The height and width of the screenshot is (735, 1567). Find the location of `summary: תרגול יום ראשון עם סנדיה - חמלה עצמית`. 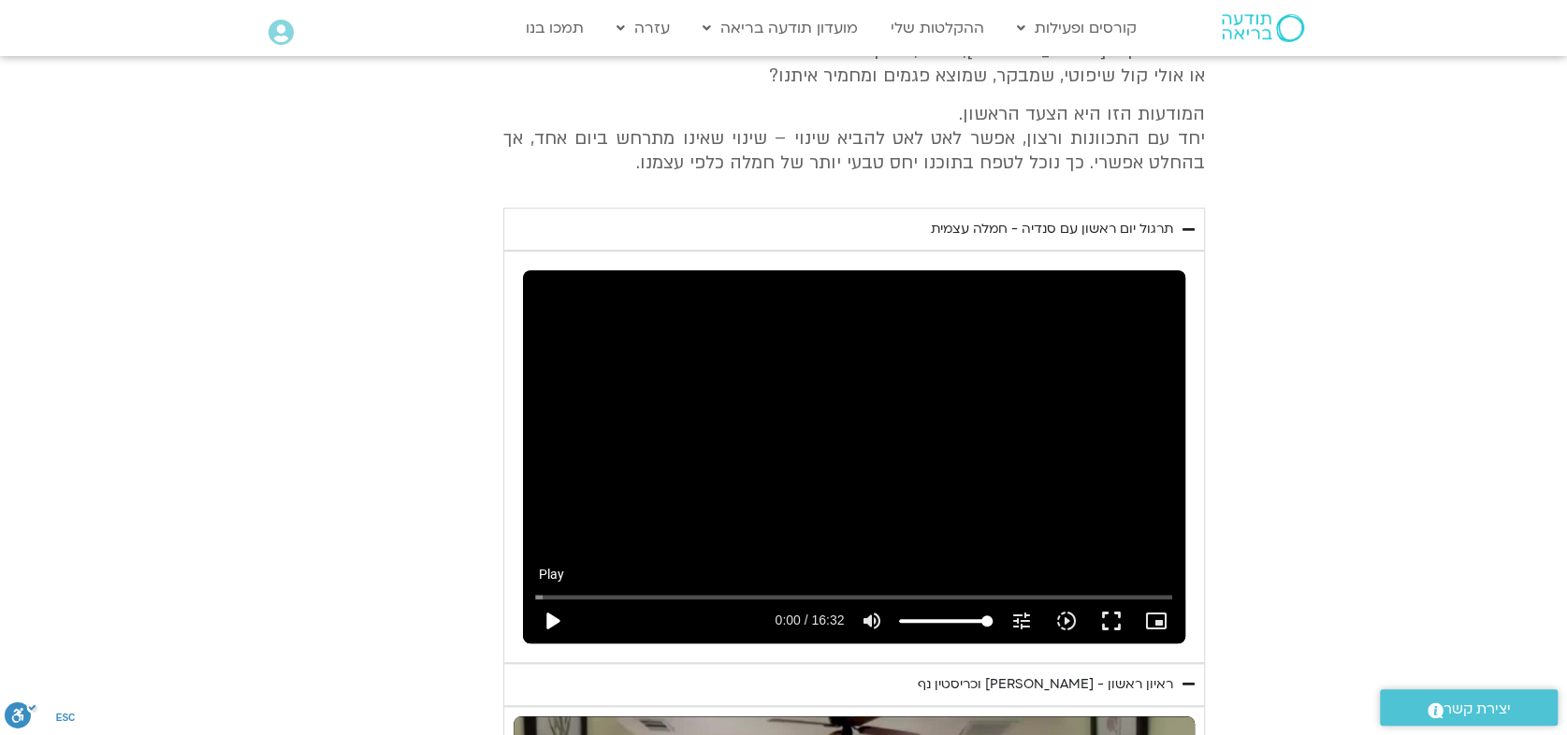

summary: תרגול יום ראשון עם סנדיה - חמלה עצמית is located at coordinates (854, 229).